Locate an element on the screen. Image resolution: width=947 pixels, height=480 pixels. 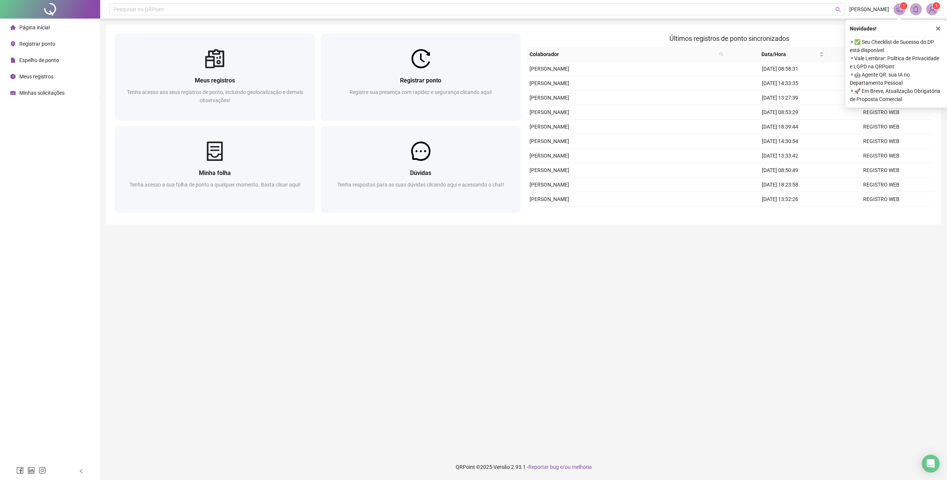
span: ⚬ 🤖 Agente QR: sua IA no Departamento Pessoal is located at coordinates (896, 79).